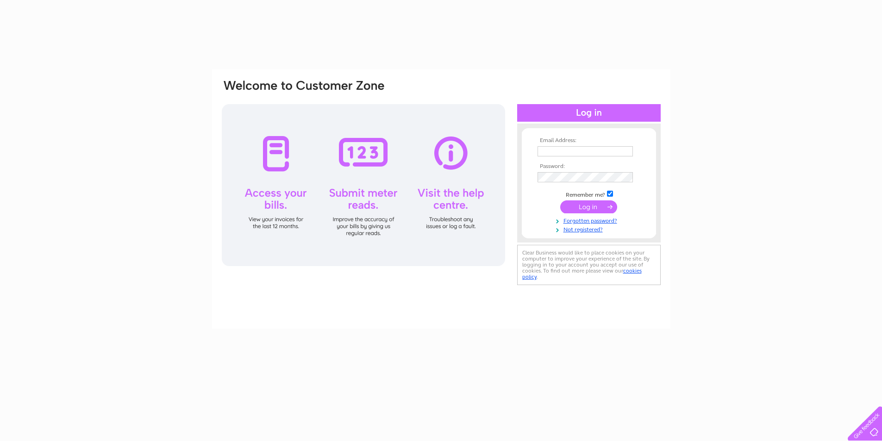 Image resolution: width=882 pixels, height=441 pixels. Describe the element at coordinates (589, 194) in the screenshot. I see `td: Remember me?` at that location.